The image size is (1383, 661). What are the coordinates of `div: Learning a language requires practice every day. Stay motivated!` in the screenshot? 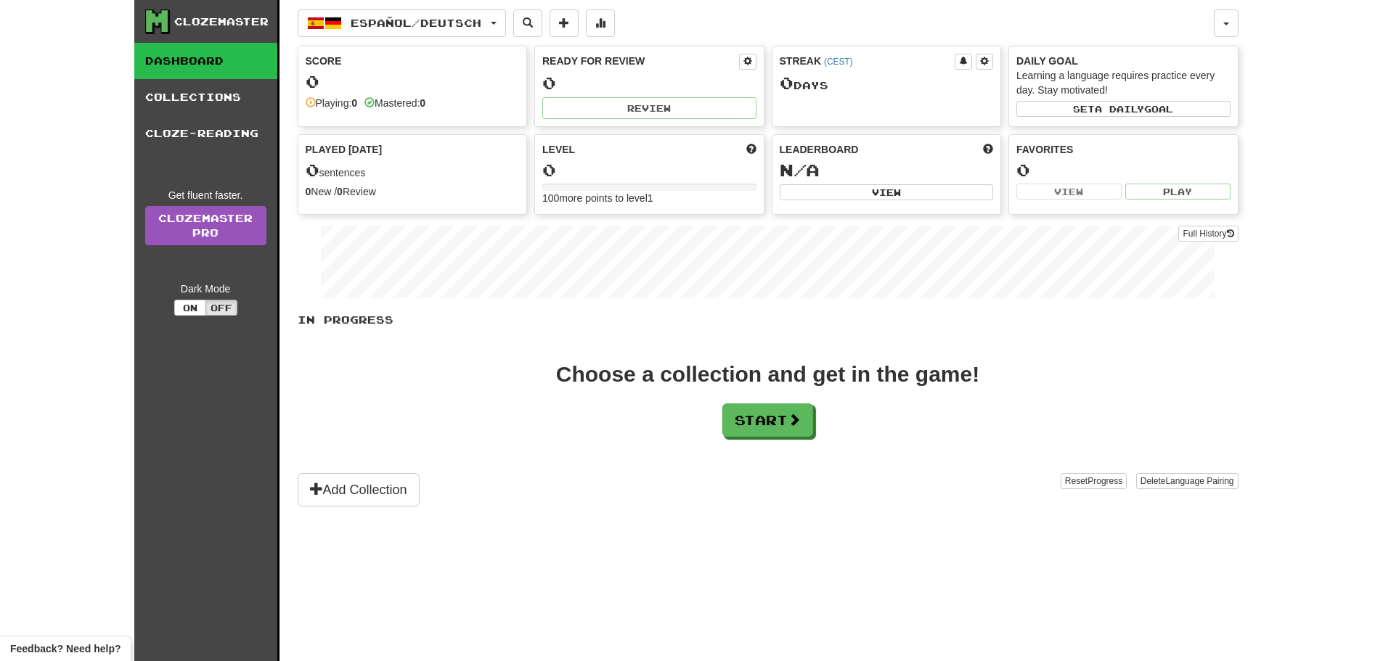 It's located at (1123, 83).